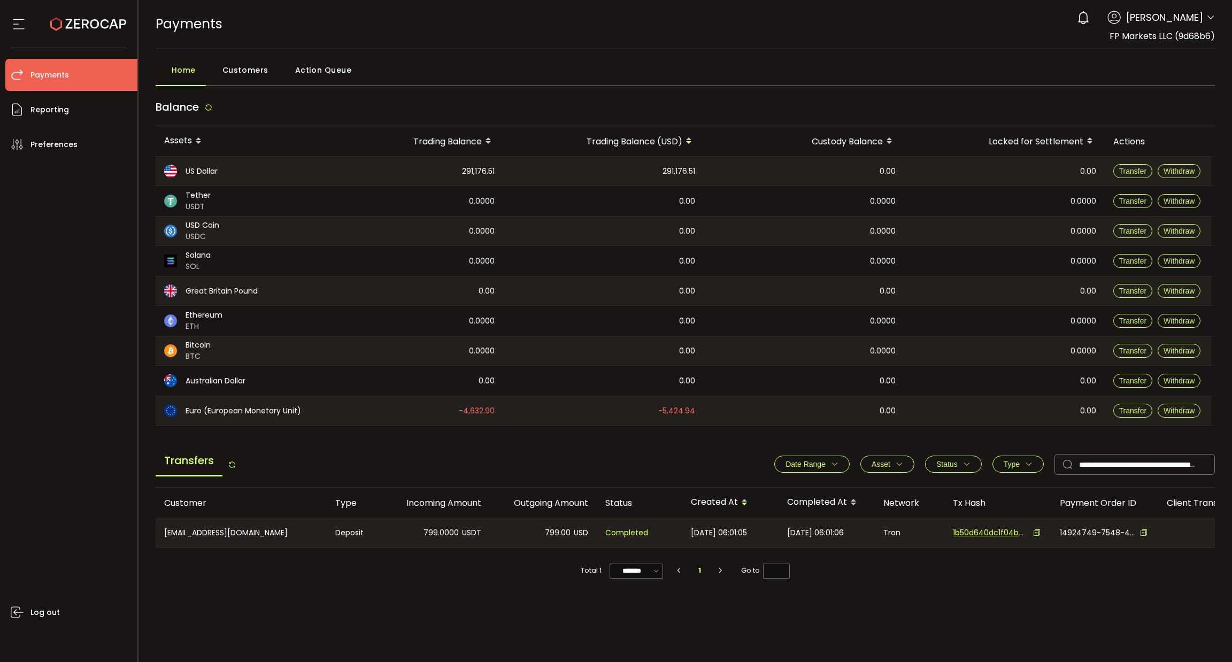 This screenshot has width=1232, height=662. What do you see at coordinates (171, 261) in the screenshot?
I see `img: sol_portfolio.png` at bounding box center [171, 261].